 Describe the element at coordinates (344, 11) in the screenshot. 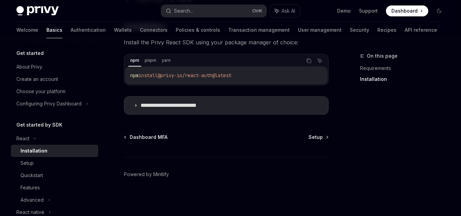

I see `a: Demo` at that location.